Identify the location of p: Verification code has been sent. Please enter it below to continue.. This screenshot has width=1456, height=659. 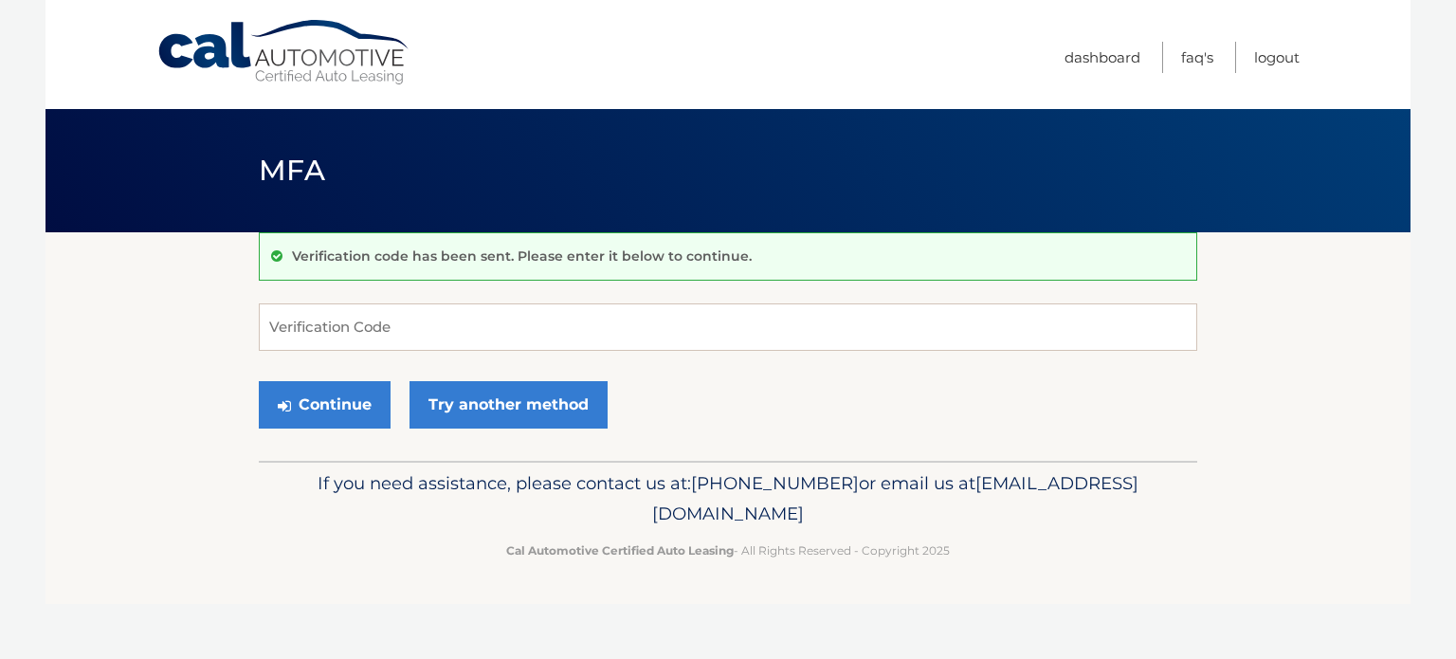
(521, 256).